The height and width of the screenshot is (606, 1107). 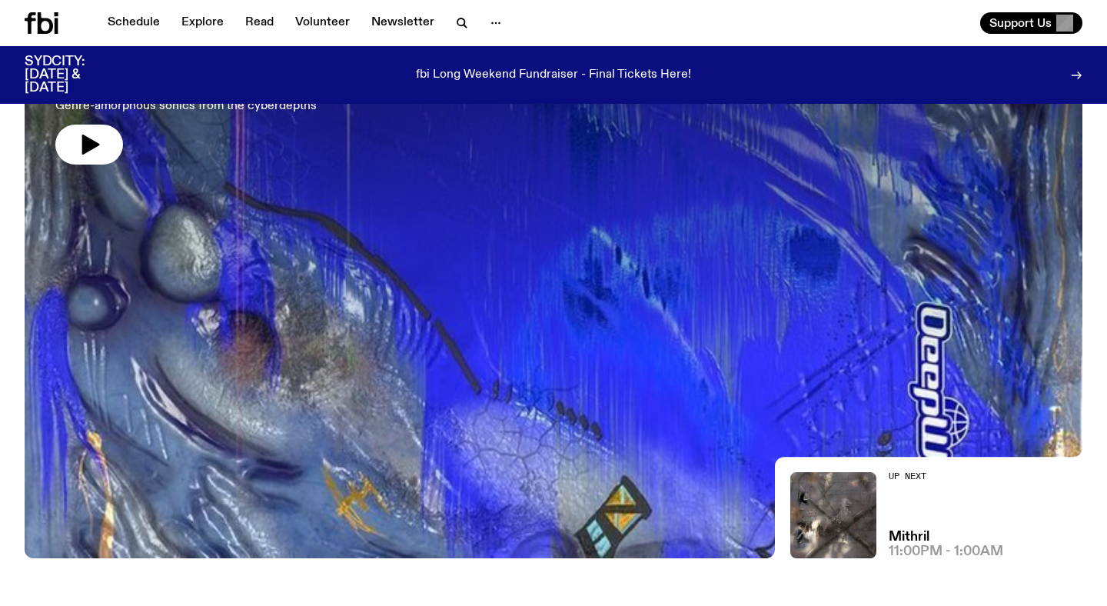 I want to click on a: Read, so click(x=259, y=23).